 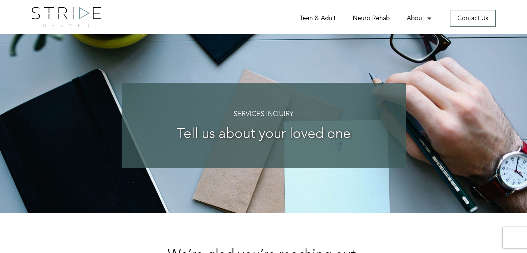 What do you see at coordinates (472, 18) in the screenshot?
I see `a: Contact Us` at bounding box center [472, 18].